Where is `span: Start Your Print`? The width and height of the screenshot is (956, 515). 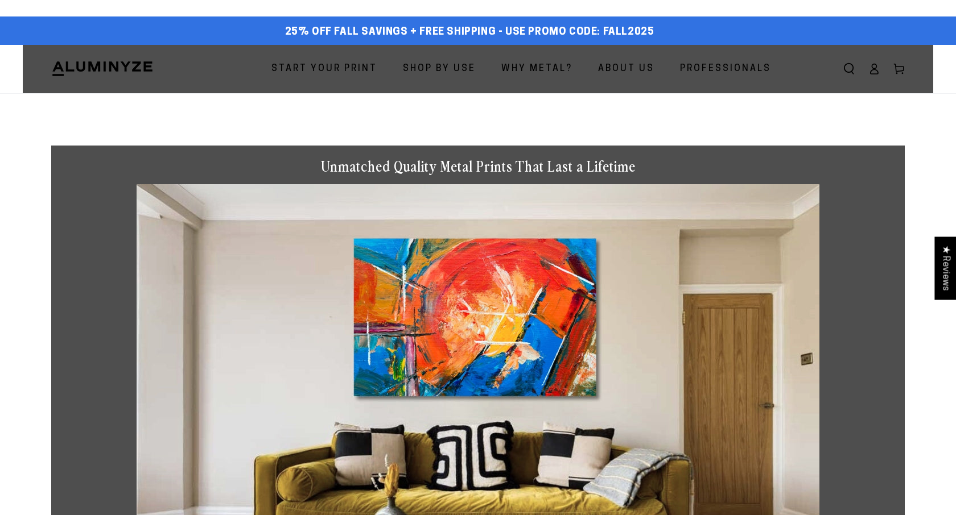
span: Start Your Print is located at coordinates (324, 69).